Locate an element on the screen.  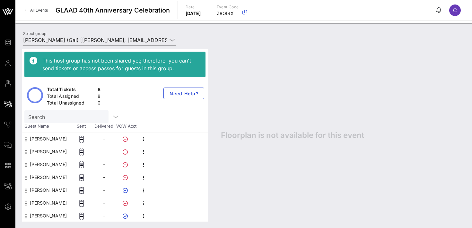
span: C is located at coordinates (455, 10).